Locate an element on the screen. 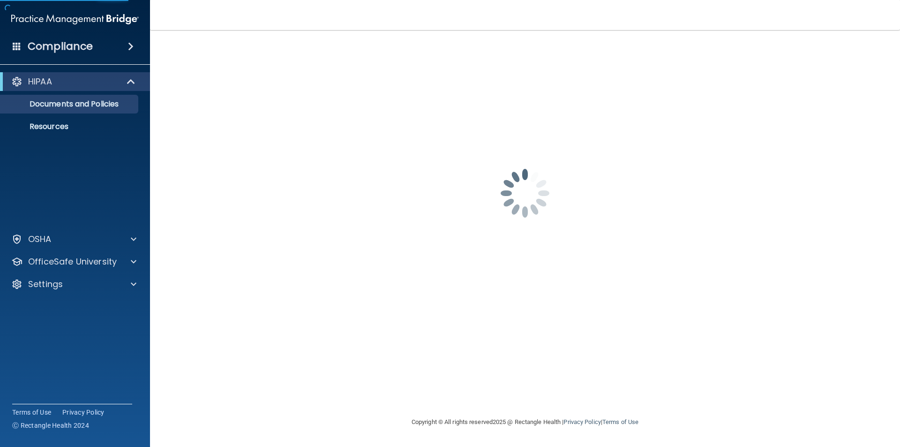 The image size is (900, 447). p: Resources is located at coordinates (70, 127).